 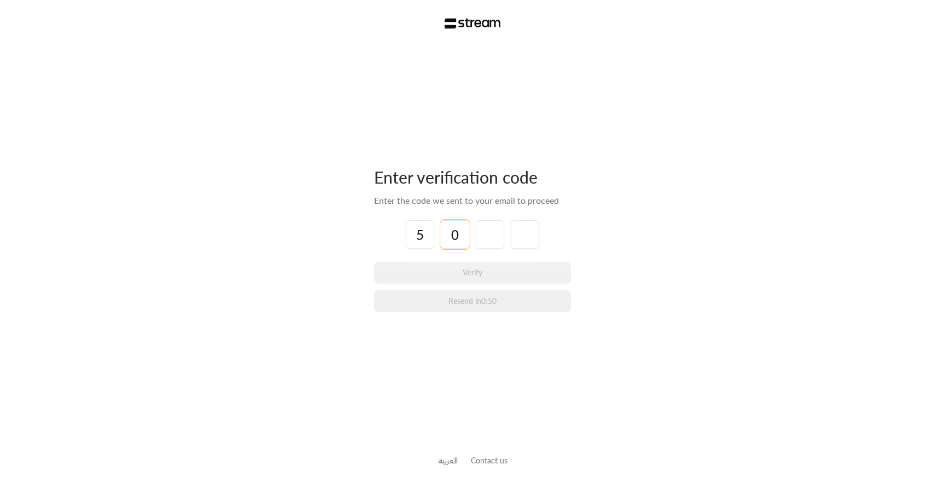 What do you see at coordinates (473, 24) in the screenshot?
I see `img: Stream Logo` at bounding box center [473, 24].